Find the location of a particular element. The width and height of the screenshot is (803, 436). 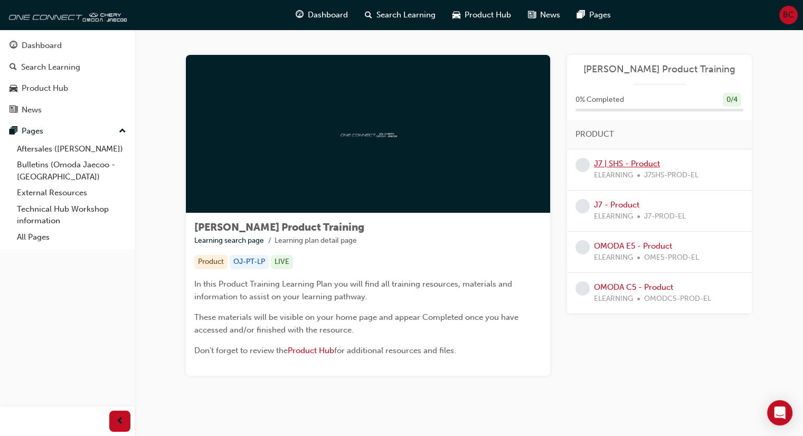

button: DashboardSearch LearningProduct HubNews is located at coordinates (67, 78).